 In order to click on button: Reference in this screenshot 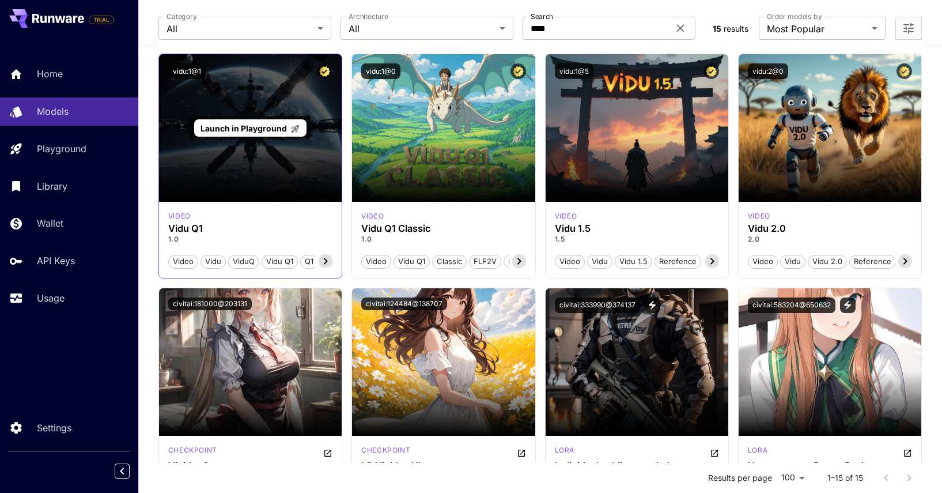, I will do `click(873, 261)`.